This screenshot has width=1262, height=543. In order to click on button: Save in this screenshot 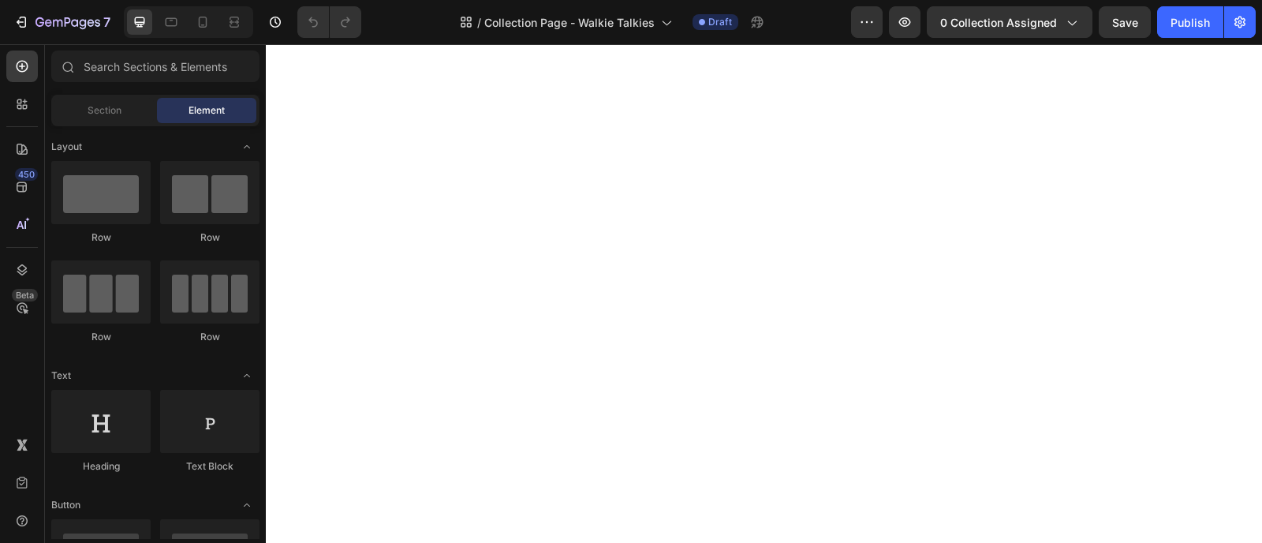, I will do `click(1125, 22)`.